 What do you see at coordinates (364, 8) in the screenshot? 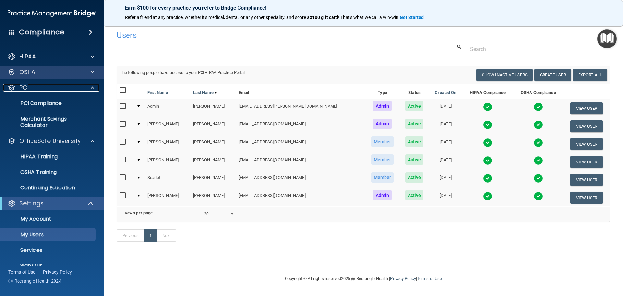
I see `p: Earn $100 for every practice you refer to Bridge Compliance!` at bounding box center [364, 8].